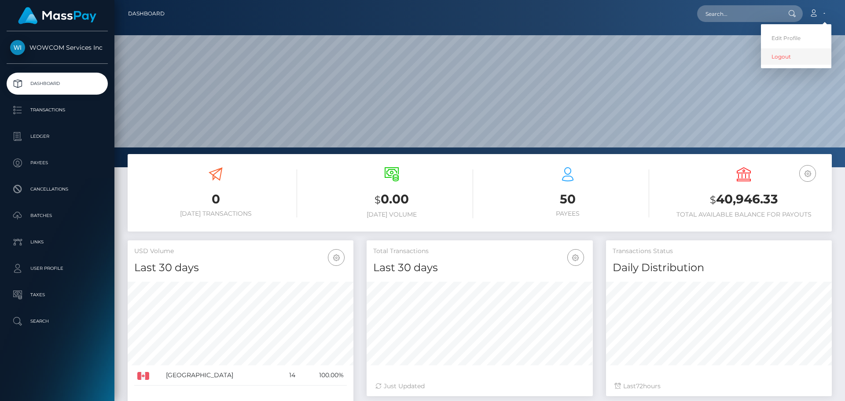 The image size is (845, 401). I want to click on p: Search, so click(57, 321).